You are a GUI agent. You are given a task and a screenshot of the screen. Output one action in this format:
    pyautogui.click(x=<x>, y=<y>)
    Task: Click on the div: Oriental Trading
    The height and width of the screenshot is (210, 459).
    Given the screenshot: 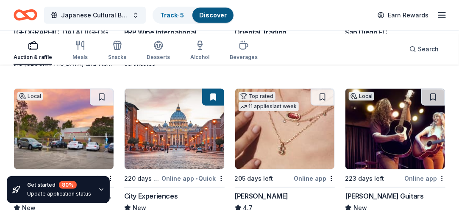 What is the action you would take?
    pyautogui.click(x=261, y=32)
    